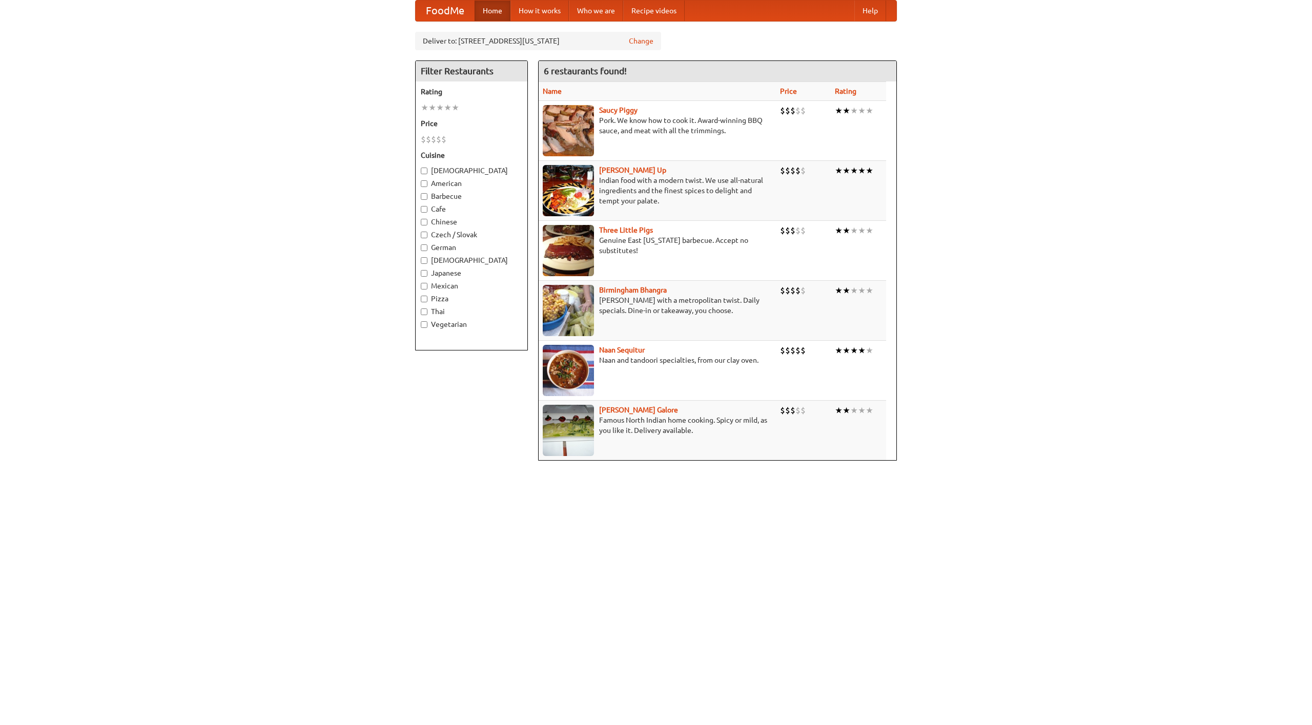 The image size is (1312, 725). What do you see at coordinates (493, 11) in the screenshot?
I see `a: Home` at bounding box center [493, 11].